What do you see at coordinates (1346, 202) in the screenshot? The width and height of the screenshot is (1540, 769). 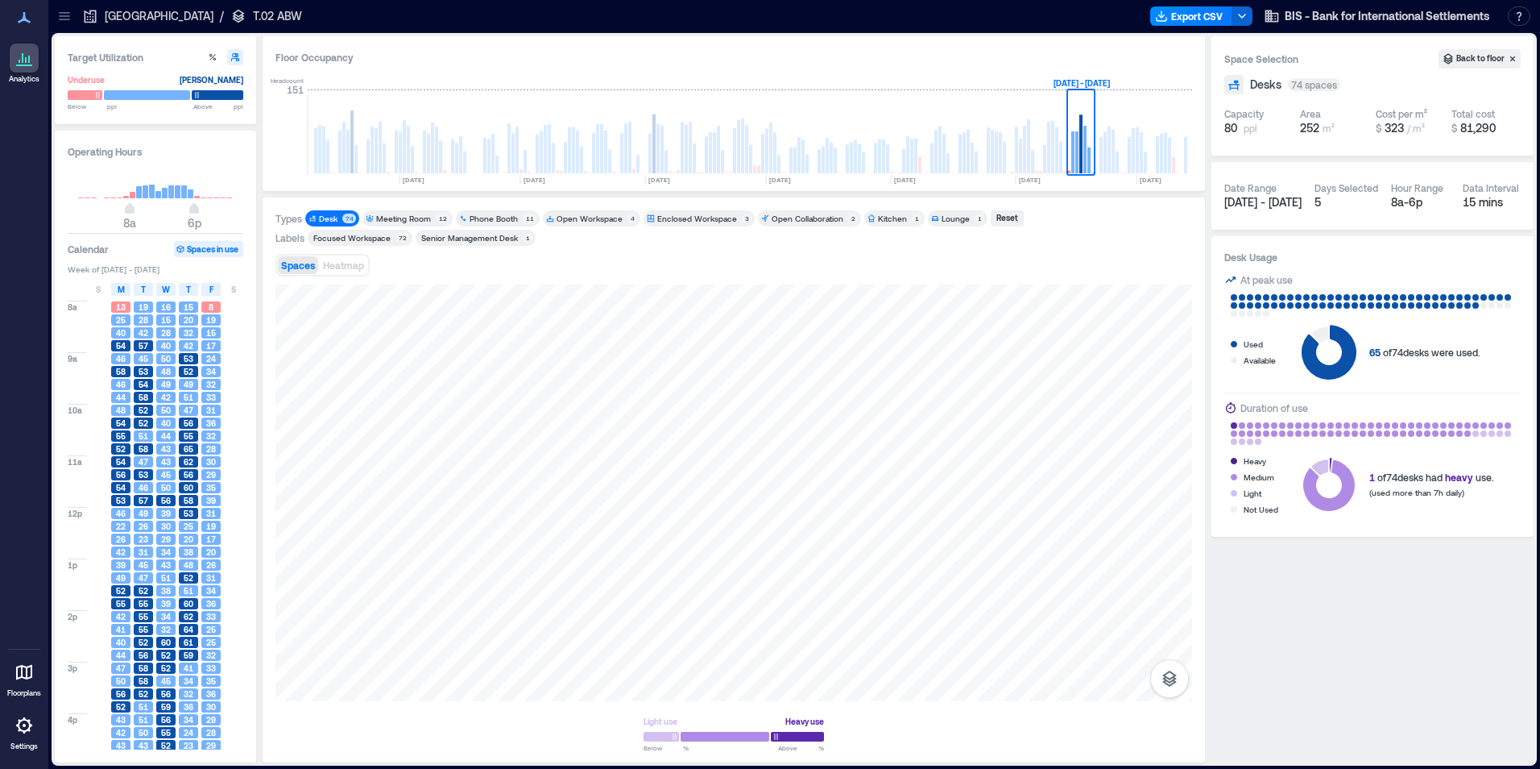 I see `div: 5` at bounding box center [1346, 202].